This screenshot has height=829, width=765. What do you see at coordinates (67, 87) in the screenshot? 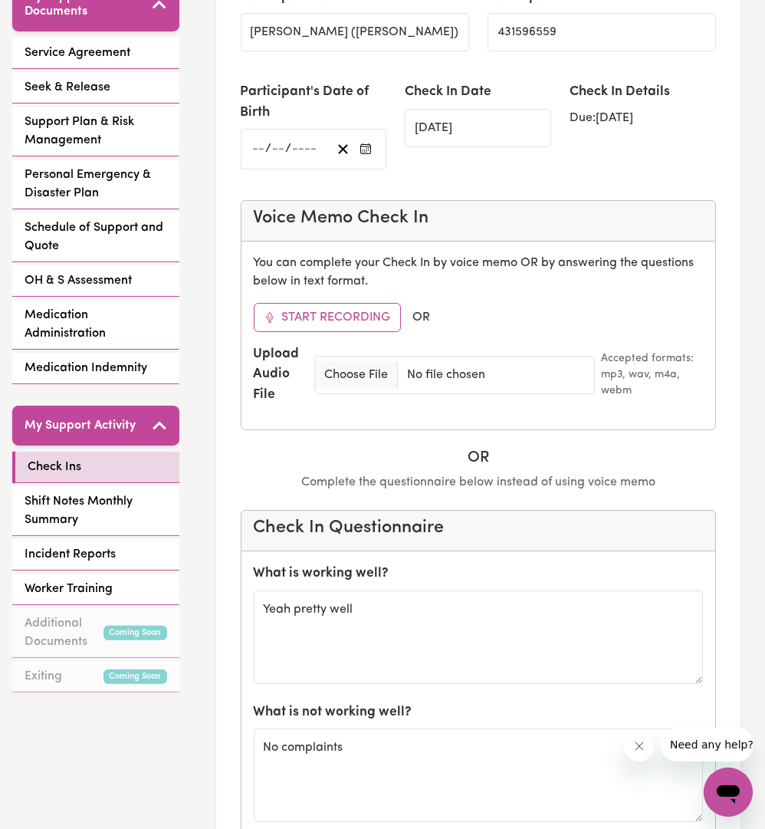
I see `span: Seek & Release` at bounding box center [67, 87].